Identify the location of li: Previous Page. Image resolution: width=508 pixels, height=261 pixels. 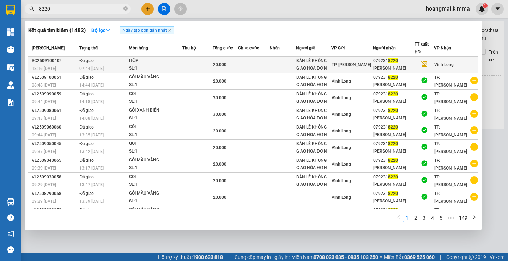
(399, 218).